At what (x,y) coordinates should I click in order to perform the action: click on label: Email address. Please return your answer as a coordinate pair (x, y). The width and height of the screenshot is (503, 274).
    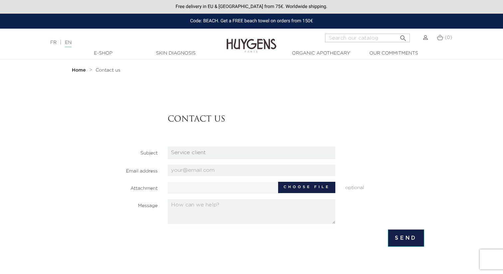
    Looking at the image, I should click on (118, 169).